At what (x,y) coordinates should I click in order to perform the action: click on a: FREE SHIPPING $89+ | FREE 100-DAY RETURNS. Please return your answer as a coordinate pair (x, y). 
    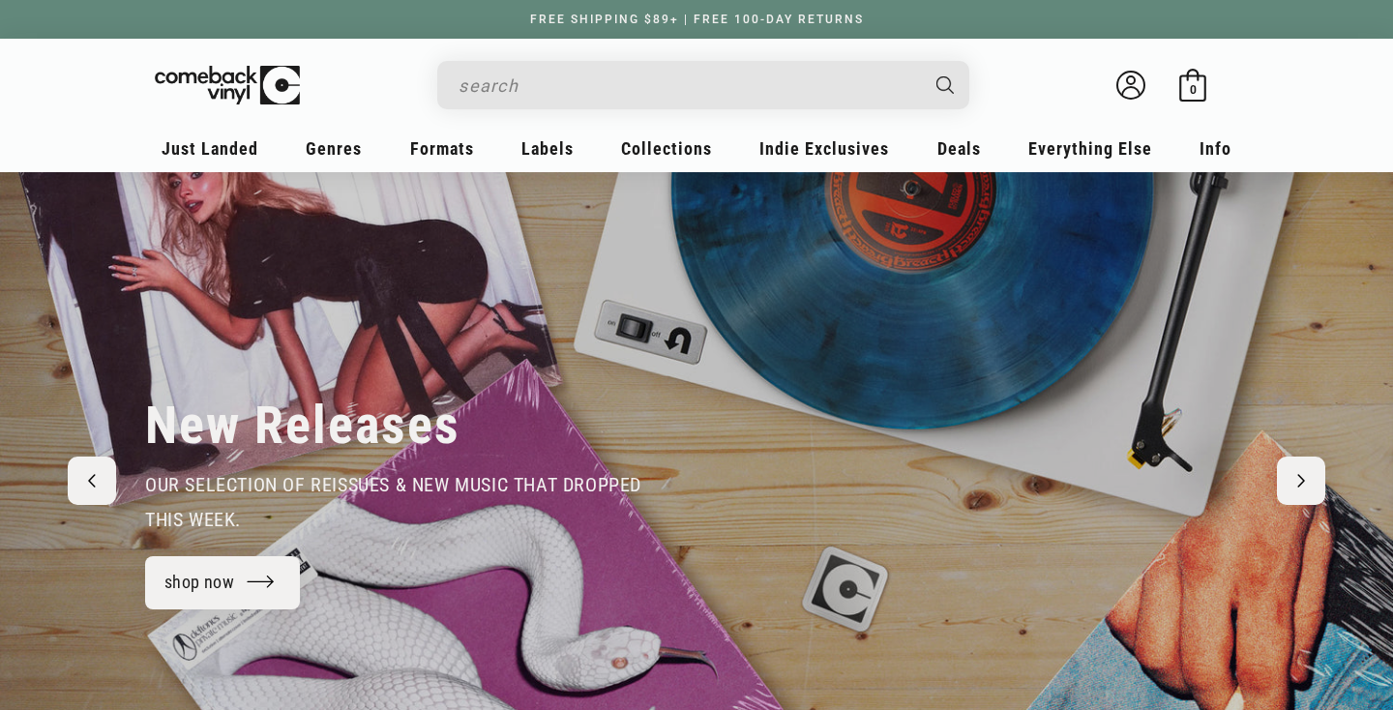
    Looking at the image, I should click on (696, 19).